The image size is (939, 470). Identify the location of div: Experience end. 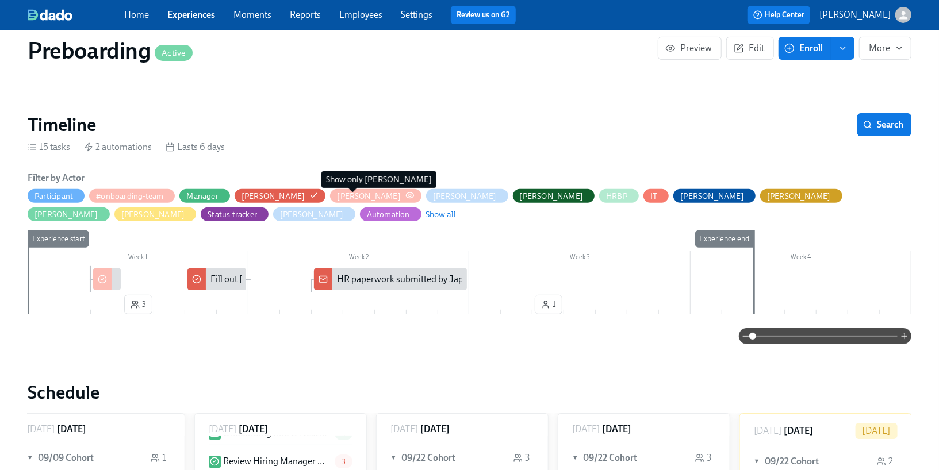
(724, 239).